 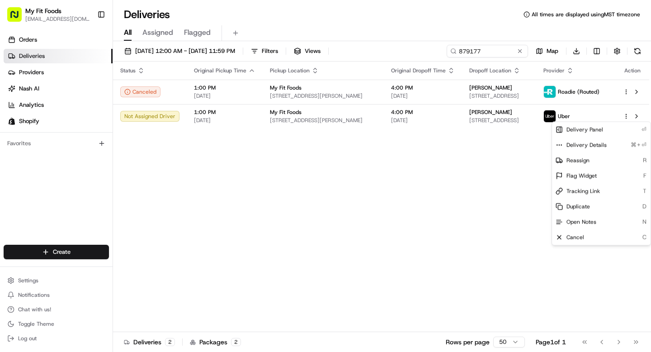 What do you see at coordinates (587, 145) in the screenshot?
I see `span: Delivery Details` at bounding box center [587, 145].